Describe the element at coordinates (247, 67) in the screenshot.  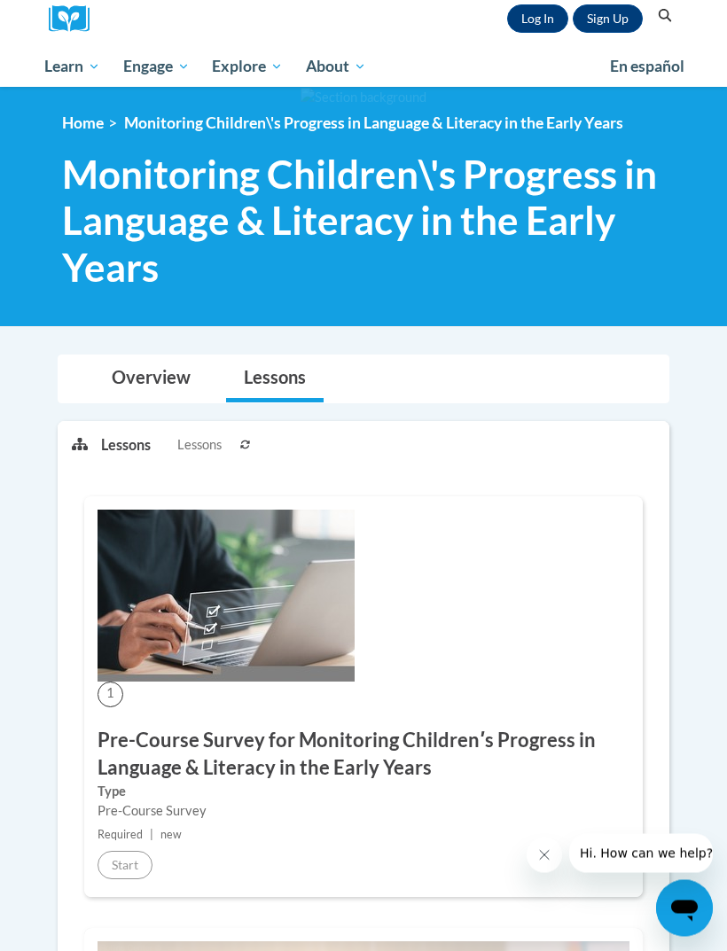
I see `a: Explore` at that location.